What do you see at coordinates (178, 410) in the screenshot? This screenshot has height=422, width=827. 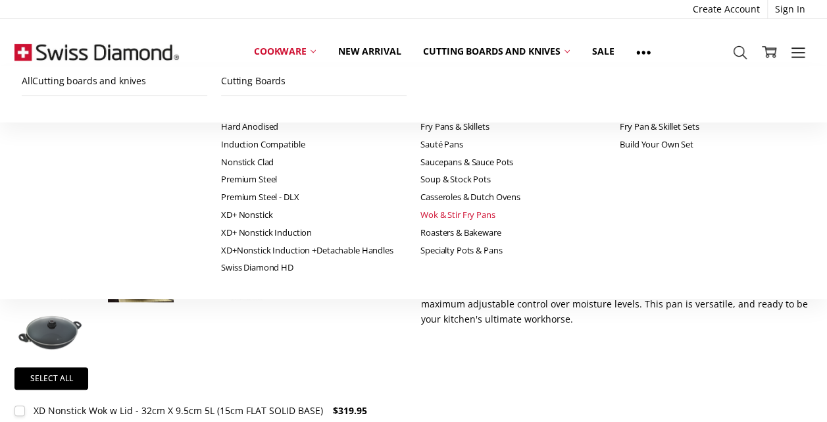 I see `div: XD Nonstick Wok w Lid - 32cm X 9.5cm 5L (15cm FLAT SOLID BASE)` at bounding box center [178, 410].